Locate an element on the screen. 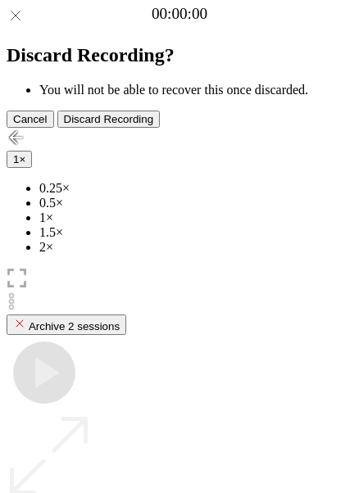 This screenshot has width=359, height=493. li: You will not be able to recover this once discarded. is located at coordinates (196, 90).